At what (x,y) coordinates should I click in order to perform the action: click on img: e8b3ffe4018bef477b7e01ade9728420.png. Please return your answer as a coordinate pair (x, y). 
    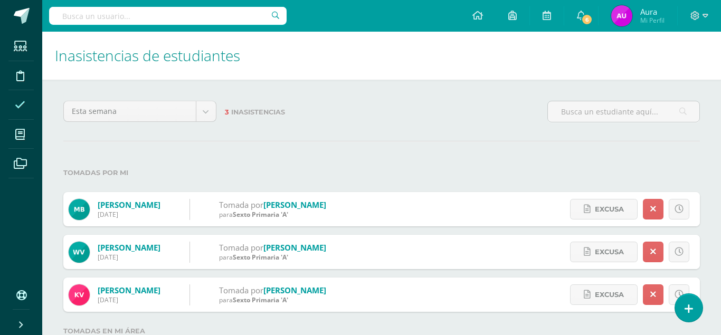
    Looking at the image, I should click on (79, 295).